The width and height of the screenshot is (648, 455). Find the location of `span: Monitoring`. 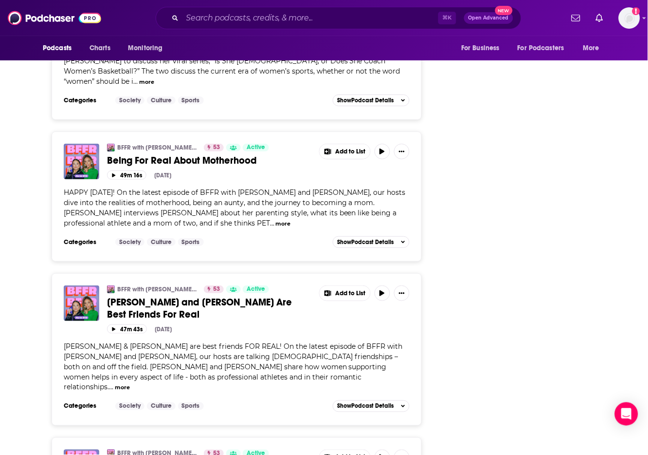

span: Monitoring is located at coordinates (145, 48).